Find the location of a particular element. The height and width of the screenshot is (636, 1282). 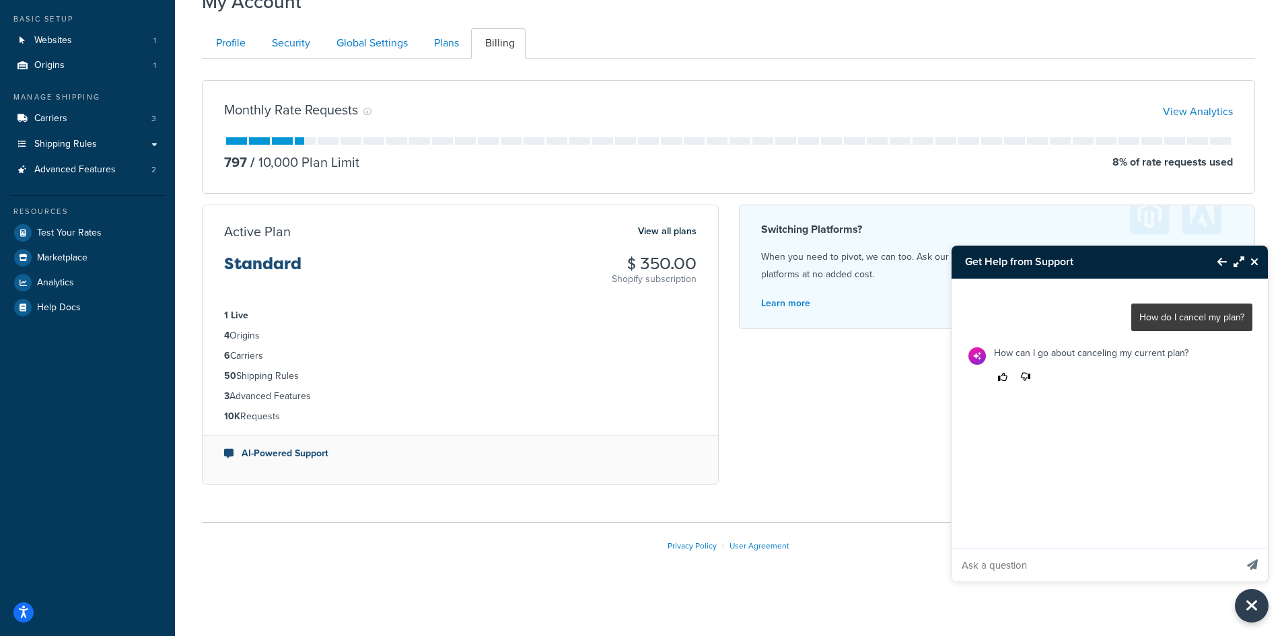

p: Shopify subscription is located at coordinates (654, 279).